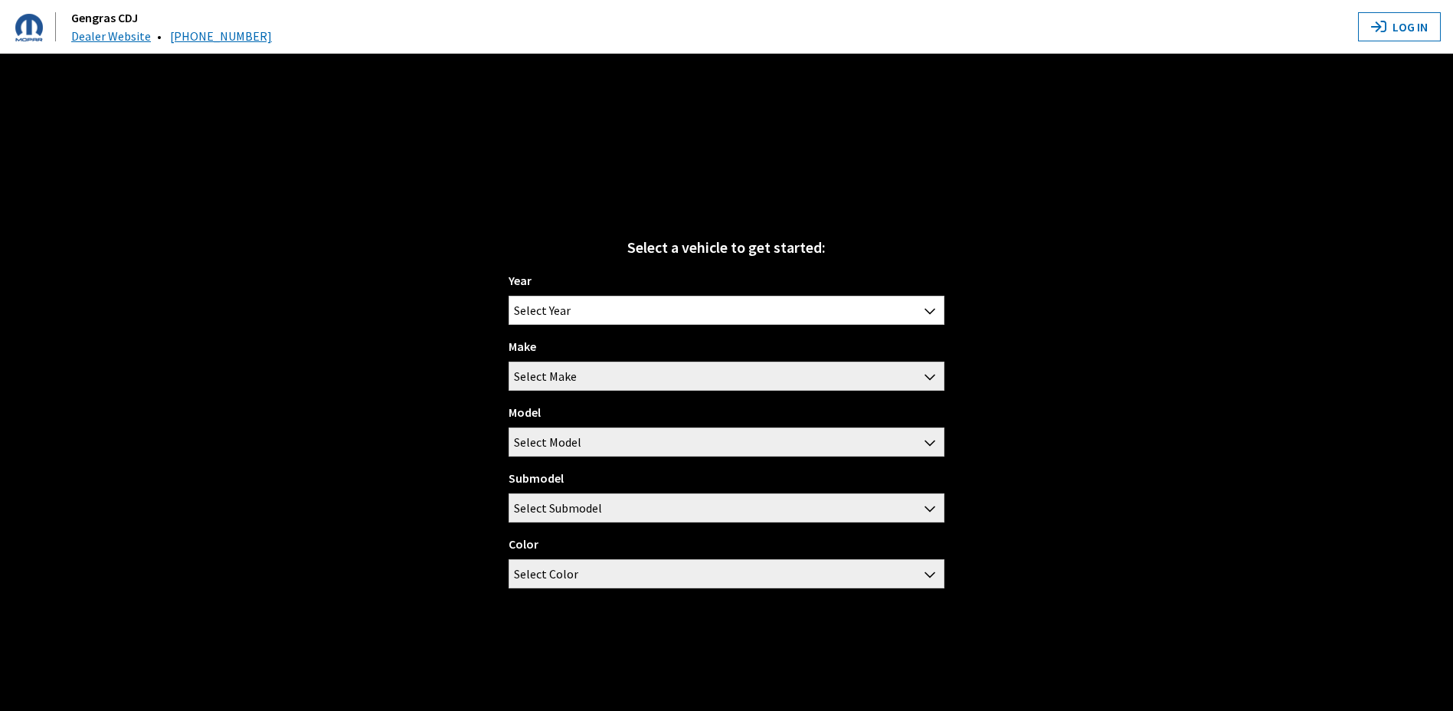  Describe the element at coordinates (104, 18) in the screenshot. I see `a: Gengras CDJ` at that location.